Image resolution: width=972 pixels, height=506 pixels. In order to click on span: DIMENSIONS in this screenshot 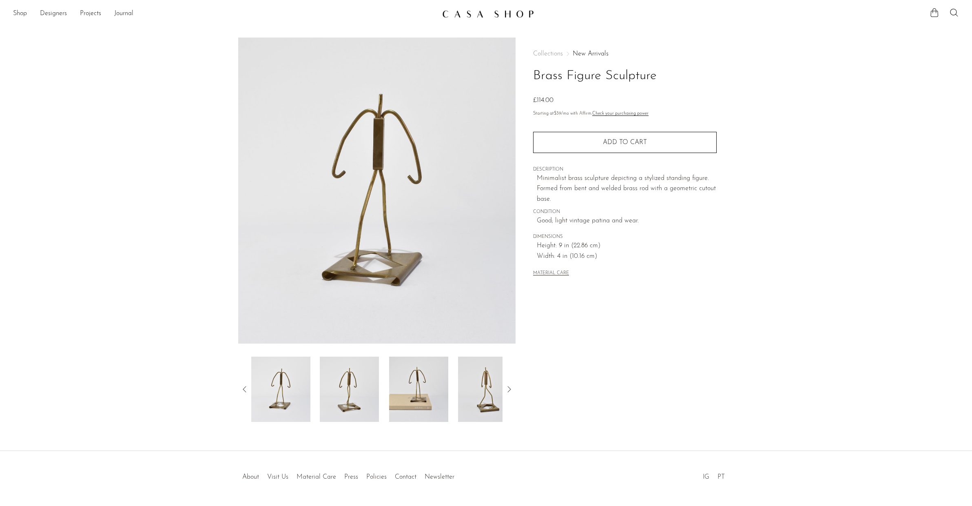, I will do `click(625, 237)`.